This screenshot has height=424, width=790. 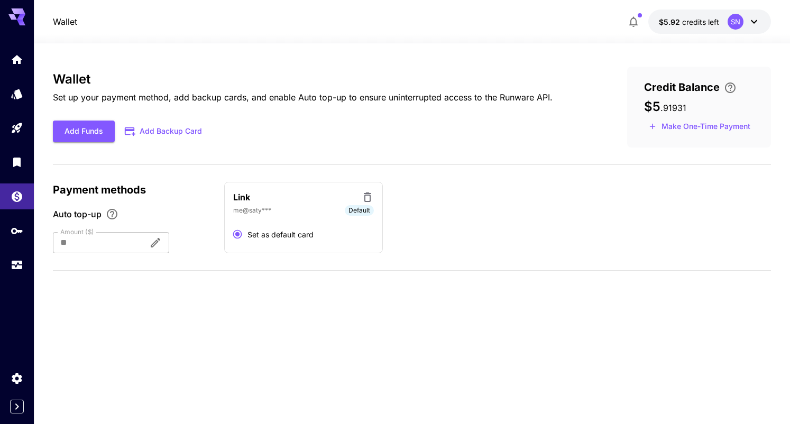 I want to click on p: Set up your payment method, add backup cards, and enable Auto top-up to ensure uninterrupted acce..., so click(x=303, y=97).